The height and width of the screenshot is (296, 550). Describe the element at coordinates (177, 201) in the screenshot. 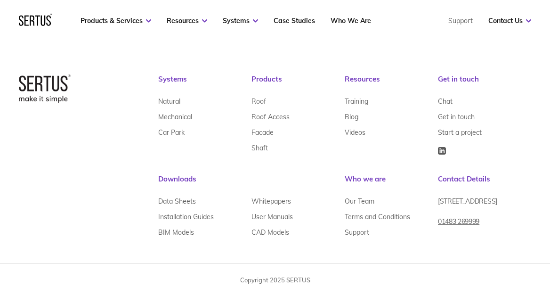

I see `a: Data Sheets` at that location.